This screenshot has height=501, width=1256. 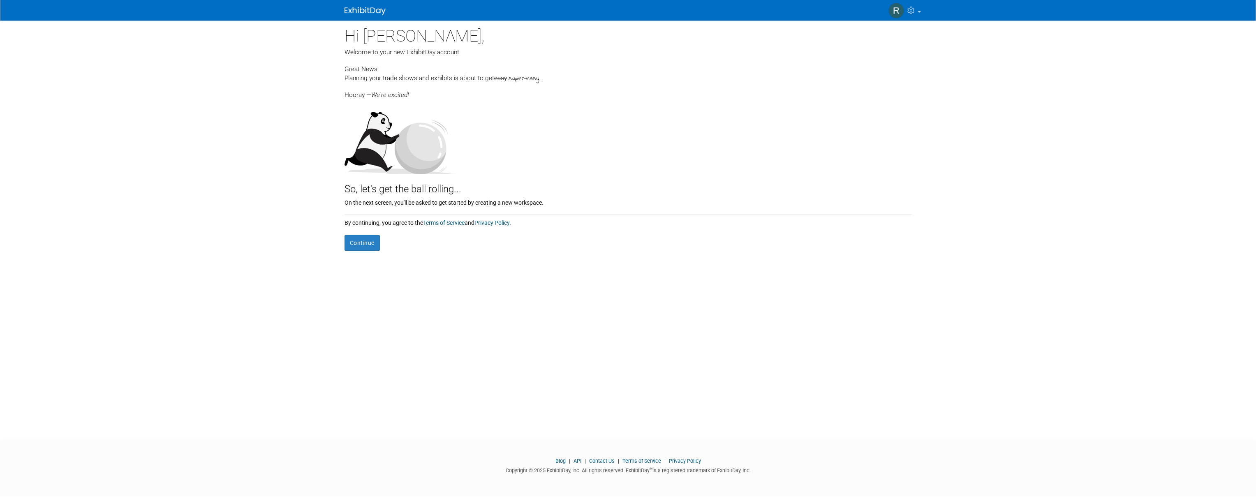 I want to click on div: Welcome to your new ExhibitDay account., so click(x=628, y=52).